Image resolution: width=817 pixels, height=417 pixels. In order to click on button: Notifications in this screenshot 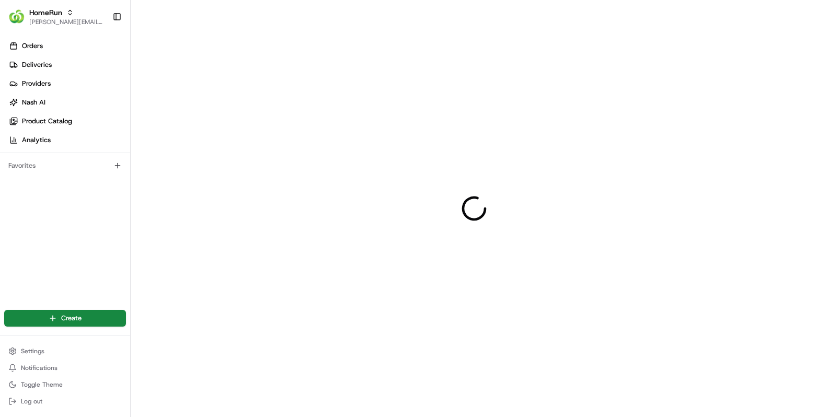, I will do `click(65, 368)`.